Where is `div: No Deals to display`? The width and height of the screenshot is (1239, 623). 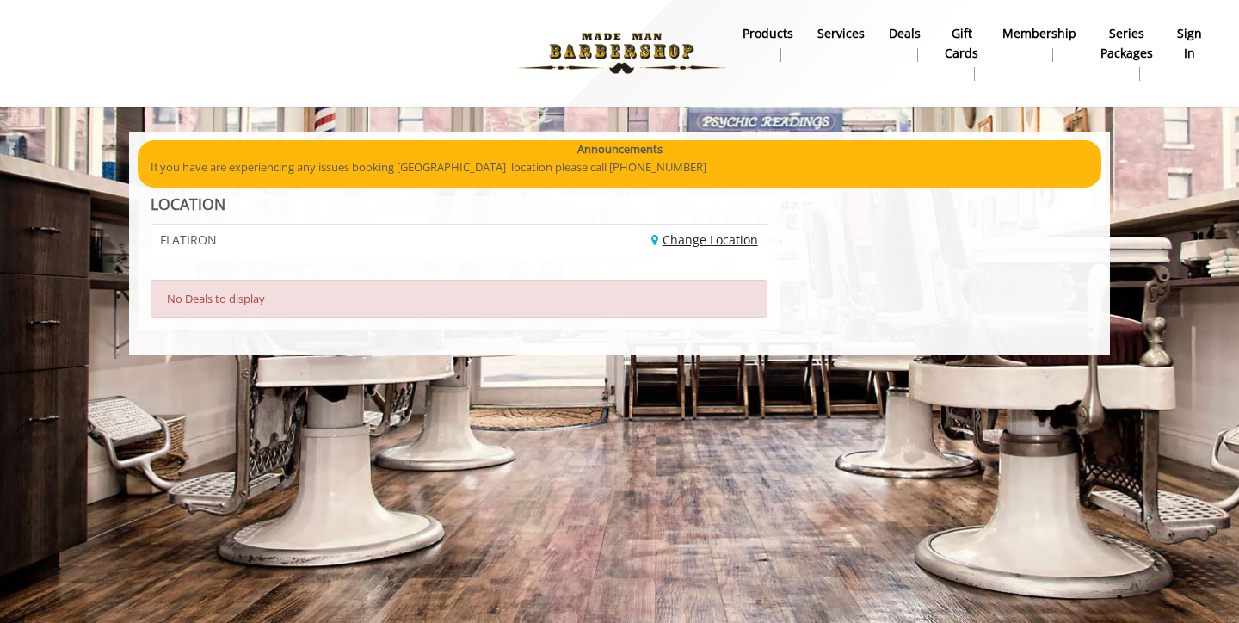 div: No Deals to display is located at coordinates (458, 298).